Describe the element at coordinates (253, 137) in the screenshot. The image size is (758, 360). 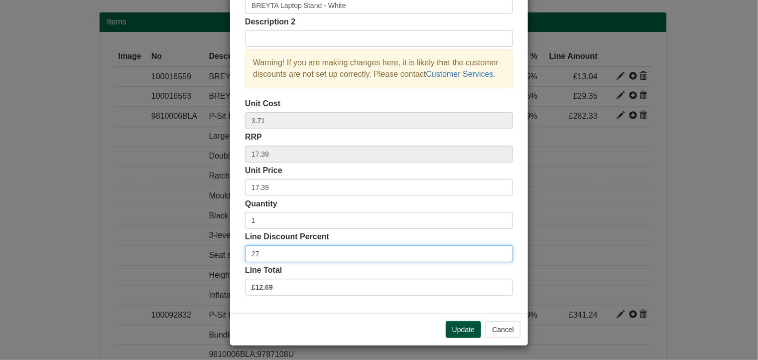
I see `label: RRP` at that location.